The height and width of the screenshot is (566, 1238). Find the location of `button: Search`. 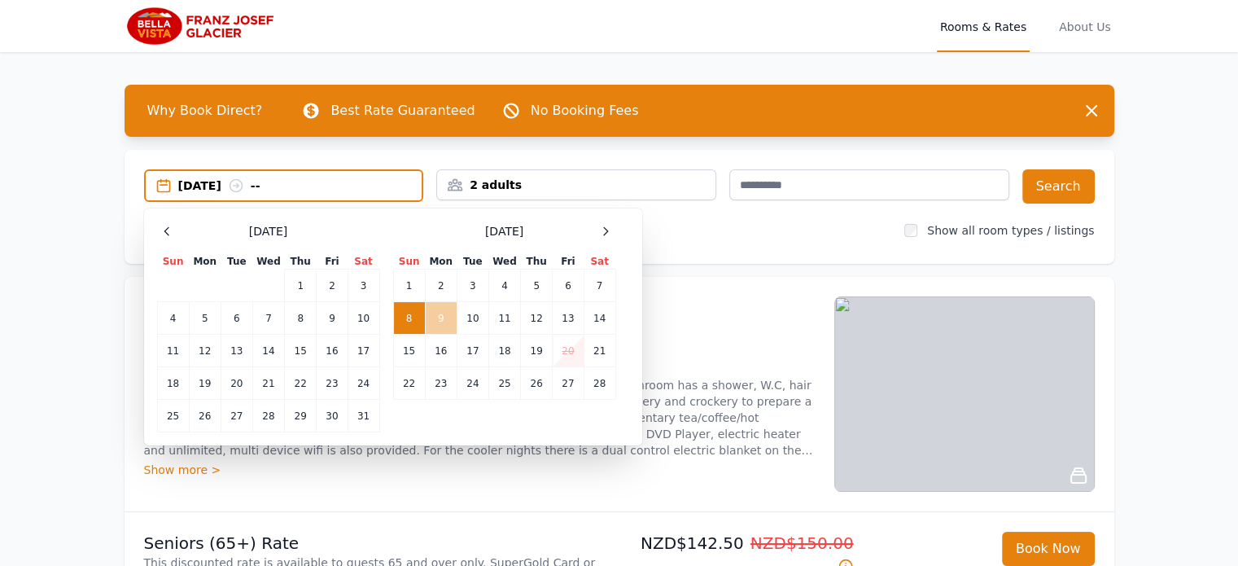

button: Search is located at coordinates (1058, 186).